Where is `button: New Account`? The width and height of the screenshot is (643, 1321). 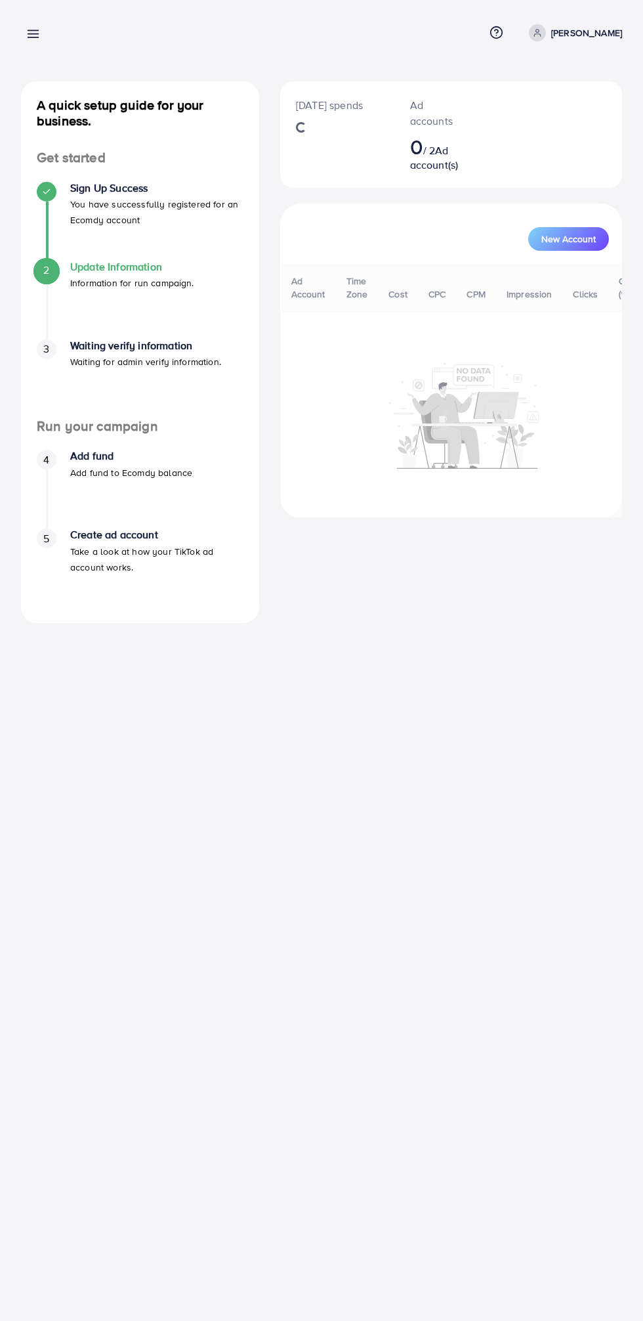
button: New Account is located at coordinates (569, 239).